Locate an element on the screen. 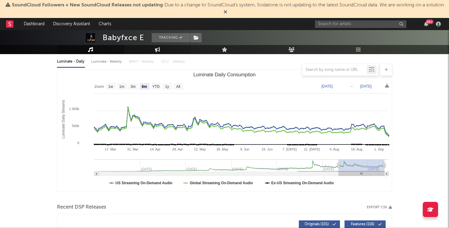  text: 14. Apr is located at coordinates (155, 150).